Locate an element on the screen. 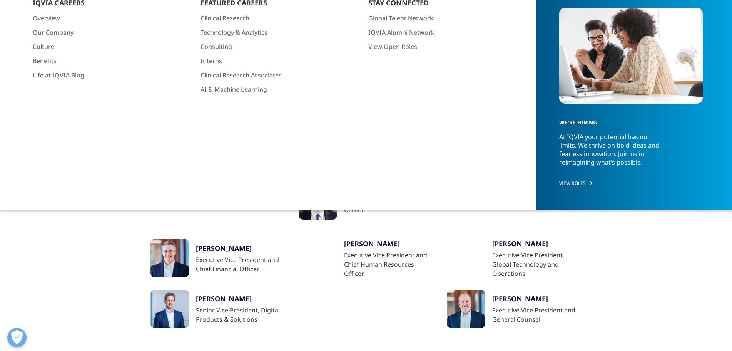 The image size is (732, 351). button: Open Preferences is located at coordinates (17, 337).